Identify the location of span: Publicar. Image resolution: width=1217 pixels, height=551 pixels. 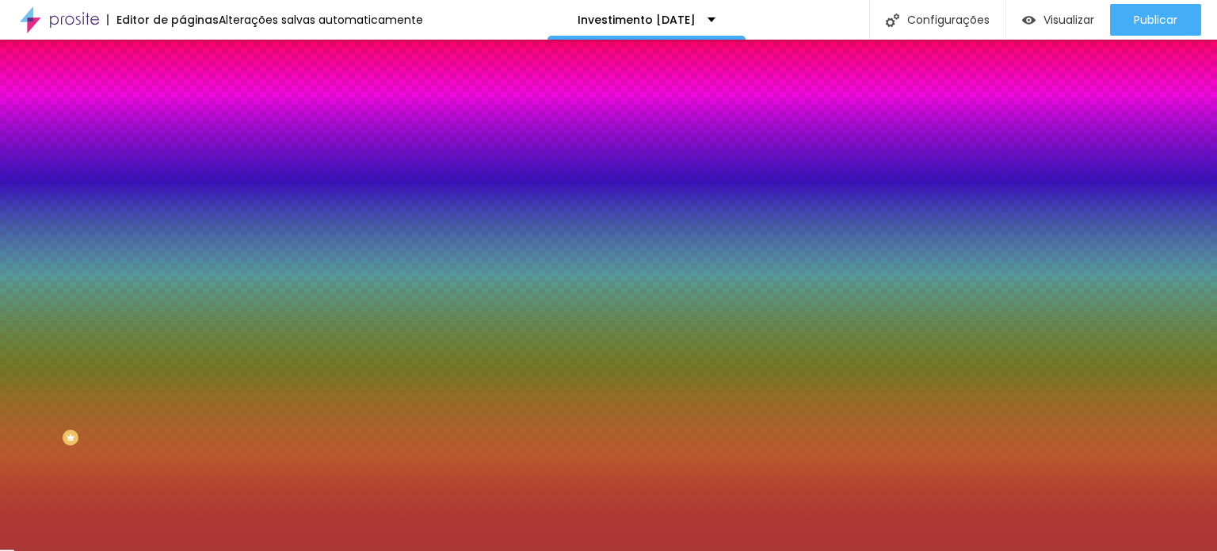
(1155, 20).